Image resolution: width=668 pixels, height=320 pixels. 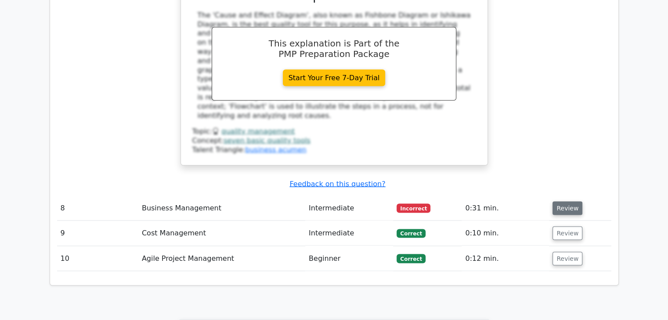 I want to click on a: business acumen, so click(x=275, y=149).